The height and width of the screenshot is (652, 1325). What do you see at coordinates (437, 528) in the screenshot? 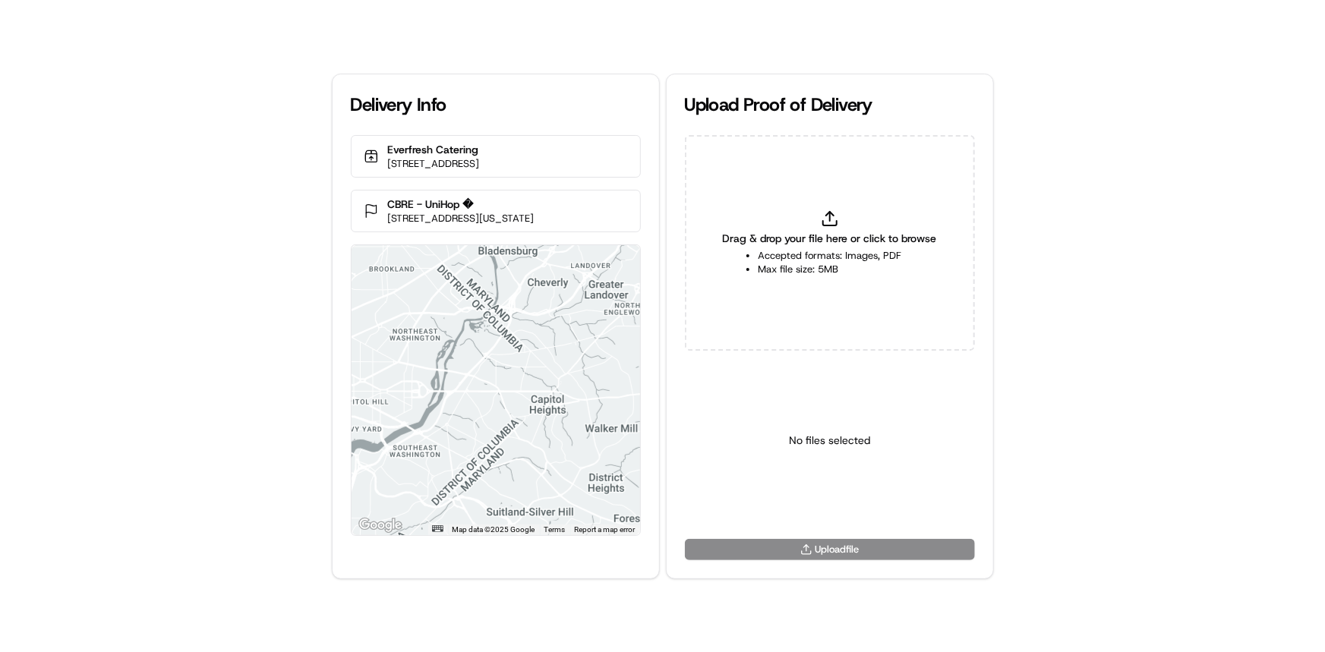
I see `button: Keyboard shortcuts` at bounding box center [437, 528].